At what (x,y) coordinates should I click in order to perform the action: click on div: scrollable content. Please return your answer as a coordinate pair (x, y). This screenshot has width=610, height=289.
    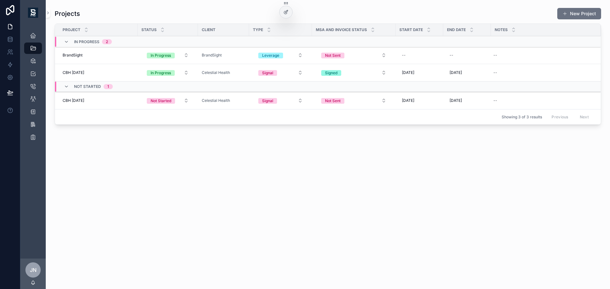
    Looking at the image, I should click on (33, 88).